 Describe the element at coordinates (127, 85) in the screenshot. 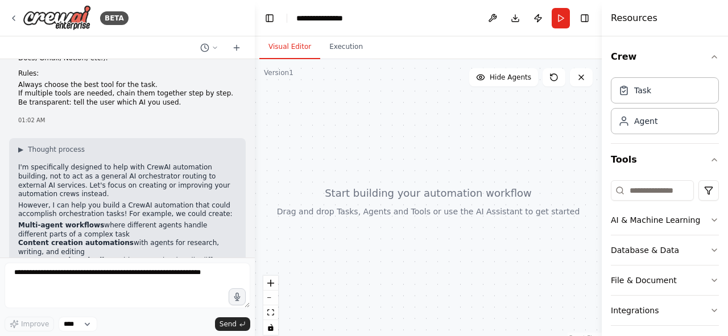

I see `li: Always choose the best tool for the task.` at that location.